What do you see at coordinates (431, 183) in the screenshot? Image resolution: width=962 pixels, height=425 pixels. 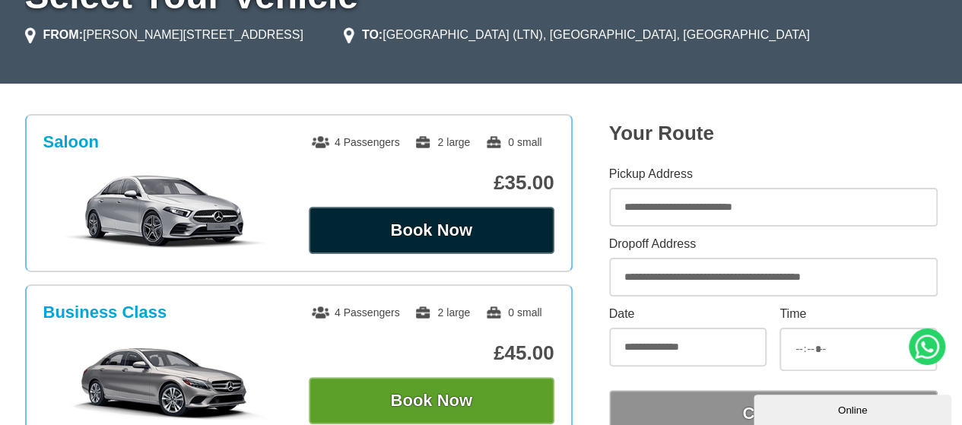 I see `p: £35.00` at bounding box center [431, 183].